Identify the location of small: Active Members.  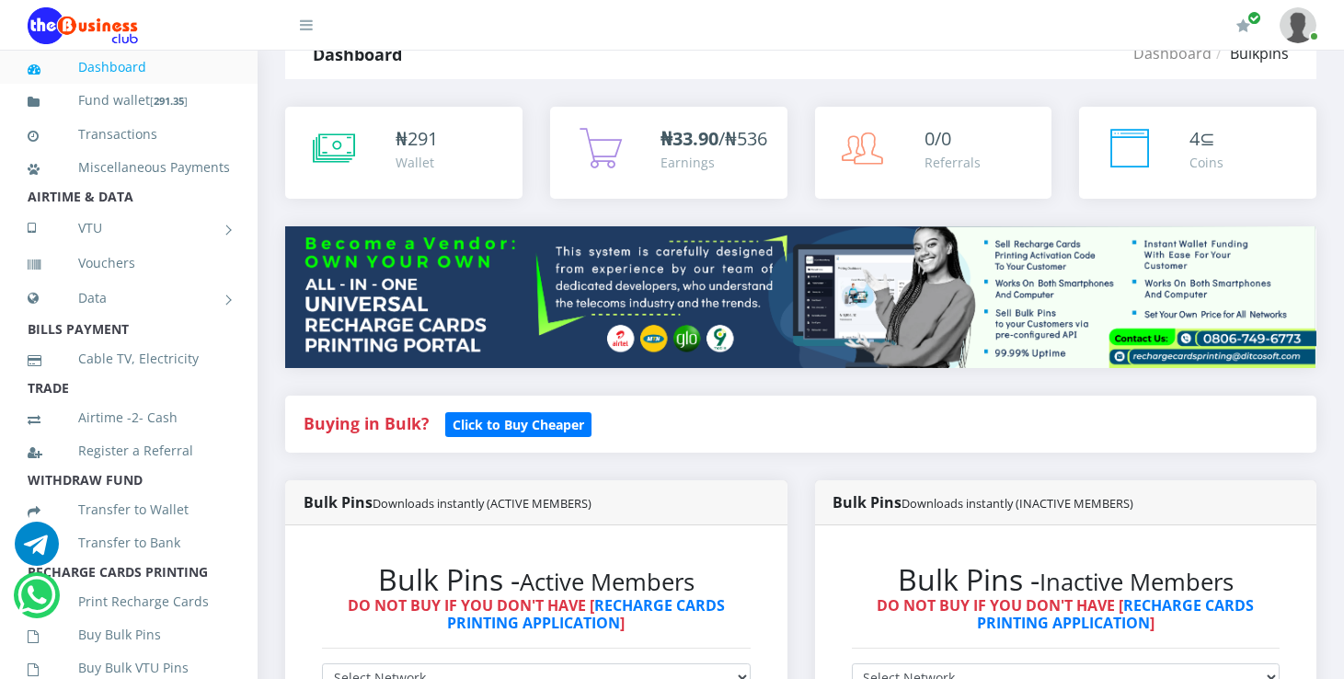
(607, 581).